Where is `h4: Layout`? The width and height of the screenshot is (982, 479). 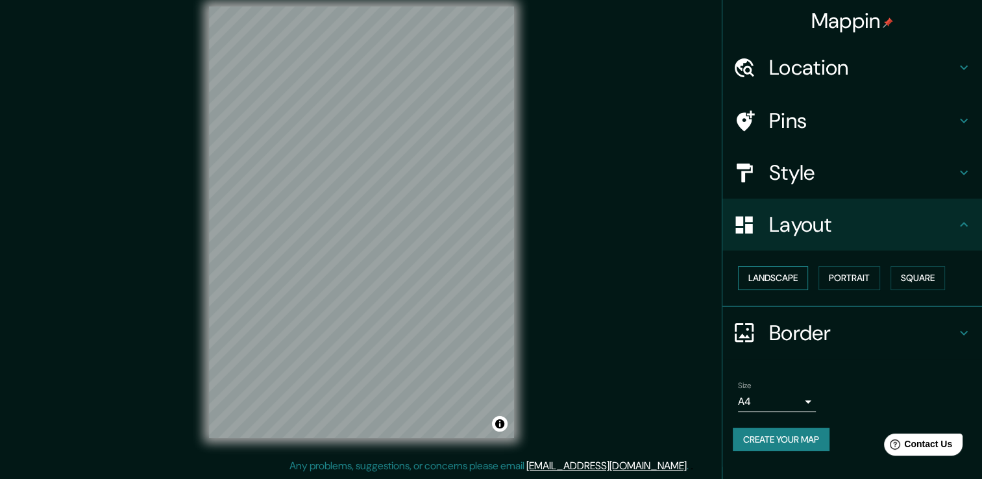 h4: Layout is located at coordinates (862, 224).